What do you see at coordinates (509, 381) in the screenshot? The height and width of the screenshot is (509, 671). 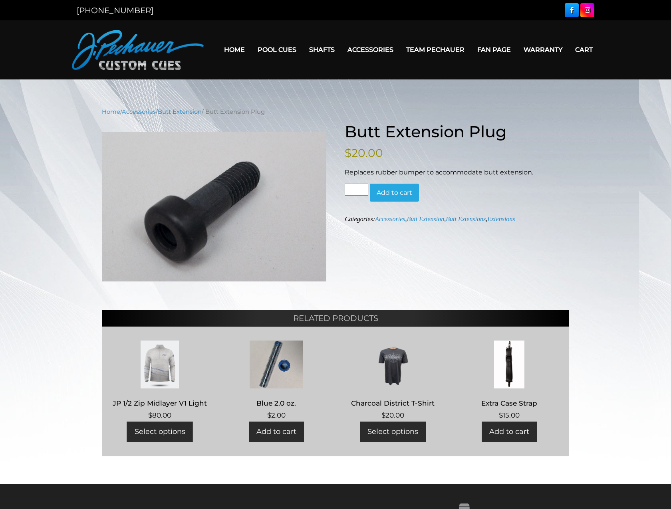 I see `a: Extra Case Strap $15.00` at bounding box center [509, 381].